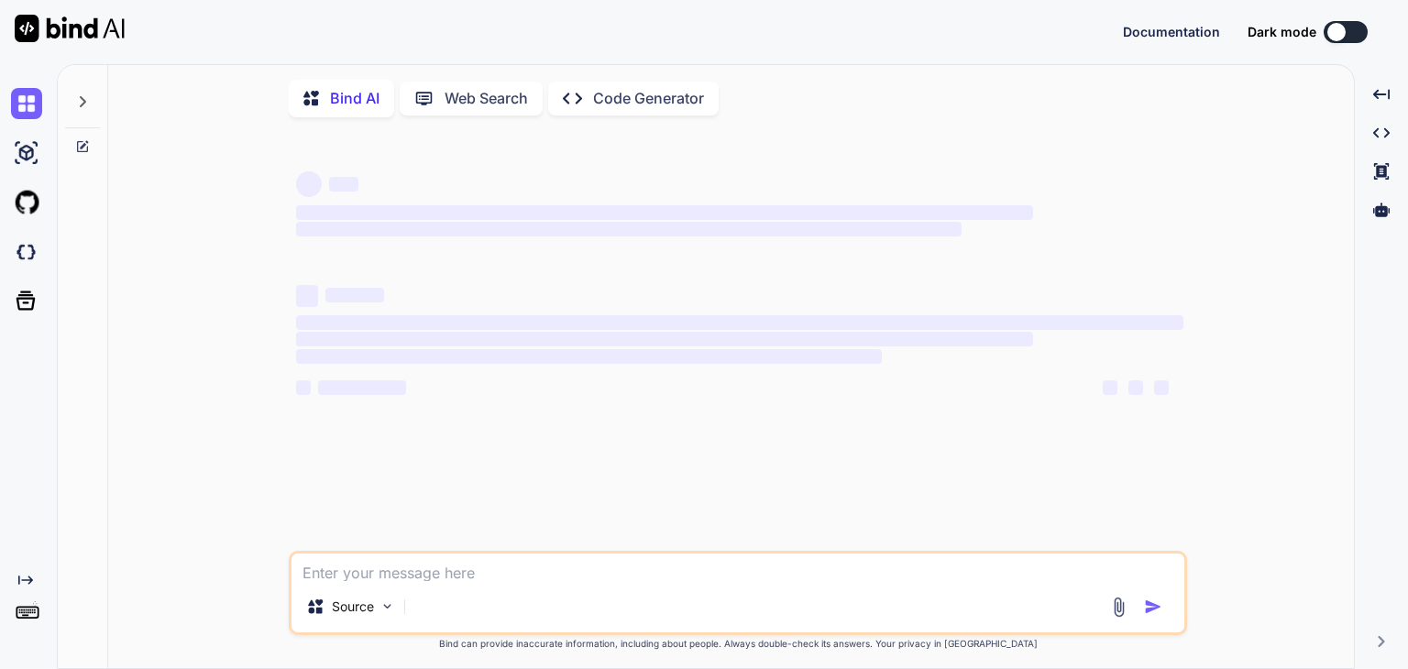 This screenshot has width=1408, height=669. I want to click on p: Source, so click(353, 607).